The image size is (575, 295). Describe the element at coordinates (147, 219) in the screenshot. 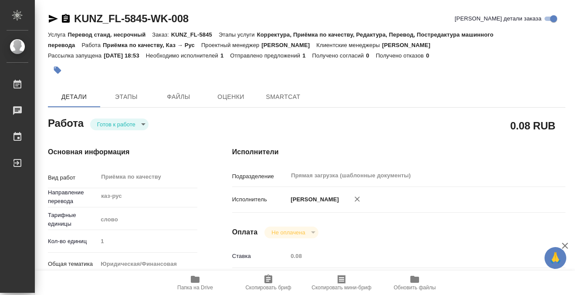

I see `div: слово` at that location.